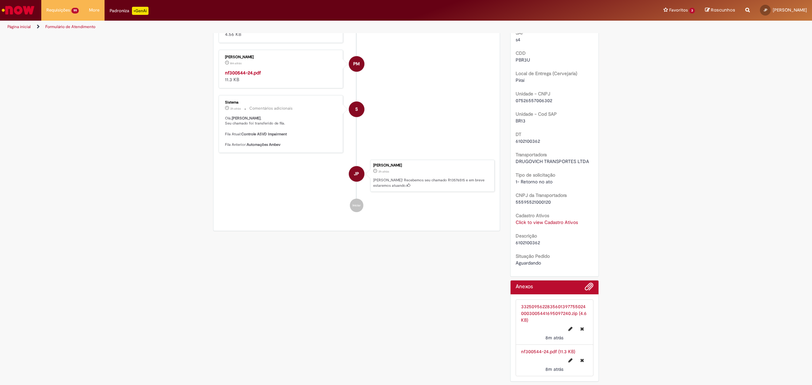 Image resolution: width=812 pixels, height=385 pixels. What do you see at coordinates (692, 10) in the screenshot?
I see `span: 3` at bounding box center [692, 10].